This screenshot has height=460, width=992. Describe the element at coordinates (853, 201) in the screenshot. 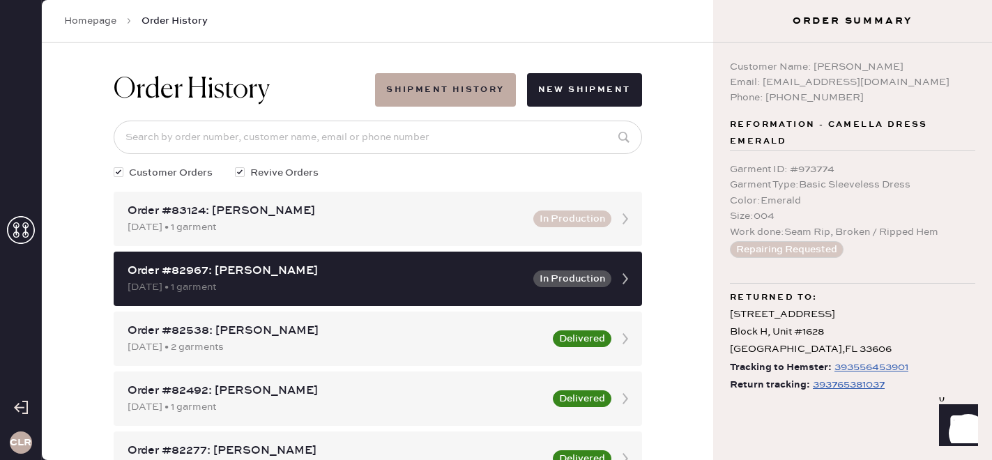

I see `div: Color : Emerald` at that location.